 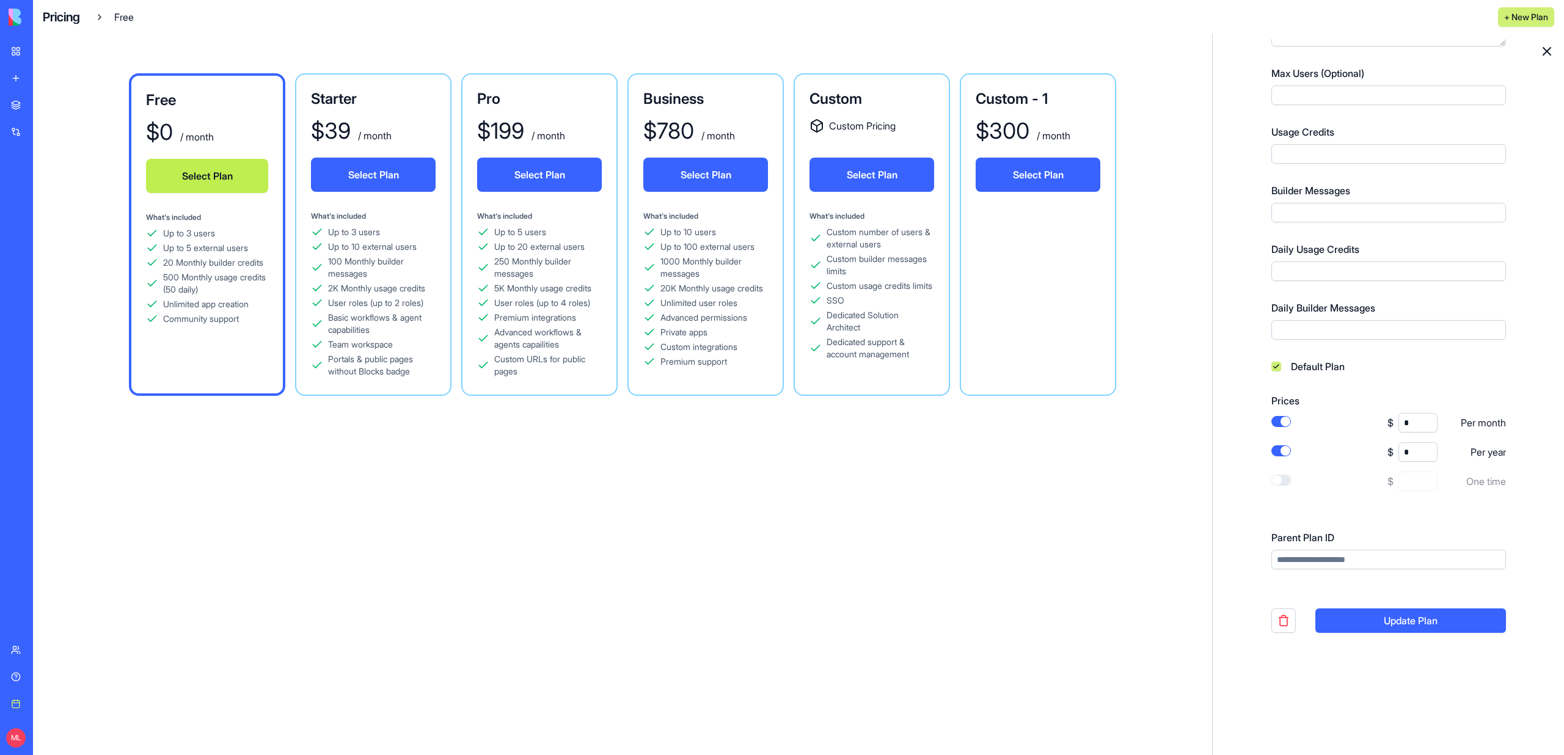 What do you see at coordinates (61, 17) in the screenshot?
I see `a: Pricing` at bounding box center [61, 17].